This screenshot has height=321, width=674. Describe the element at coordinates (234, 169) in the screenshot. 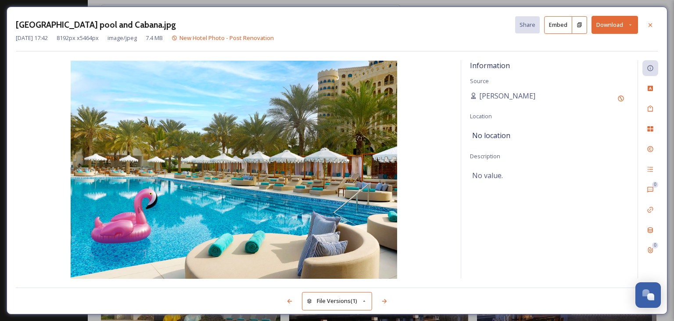

I see `img: Sunset%20Beach%20pool%20and%20Cabana.jpg` at that location.